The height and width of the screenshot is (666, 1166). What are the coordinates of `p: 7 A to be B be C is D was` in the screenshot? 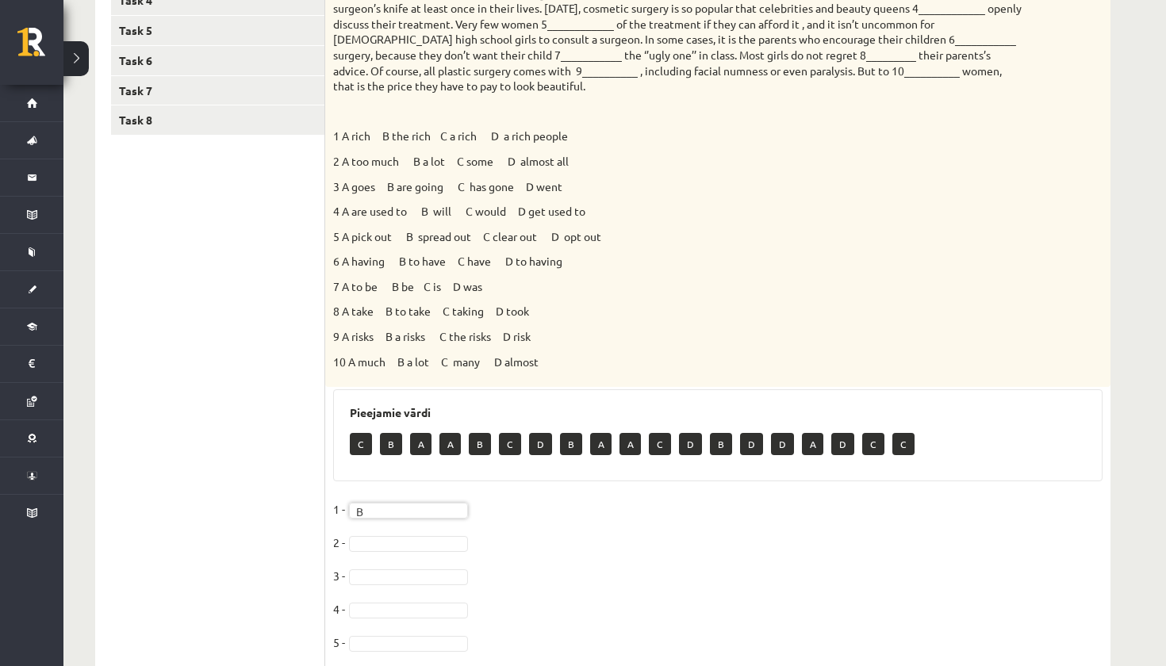 It's located at (678, 287).